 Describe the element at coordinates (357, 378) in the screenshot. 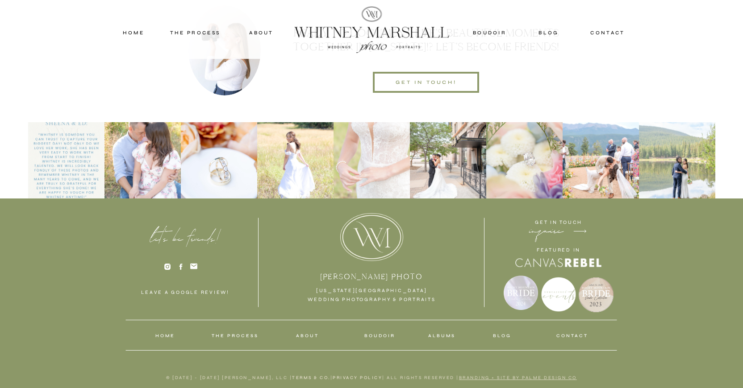

I see `a: privacy policy` at that location.